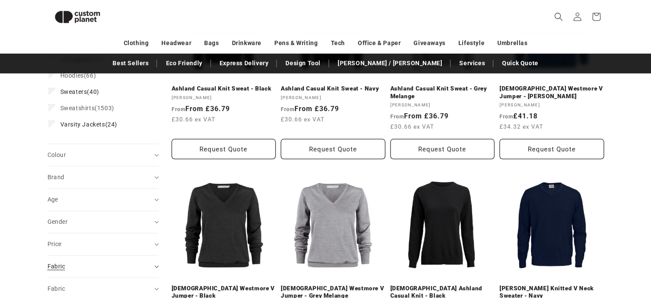  Describe the element at coordinates (103, 221) in the screenshot. I see `summary: Gender (0 selected)` at that location.